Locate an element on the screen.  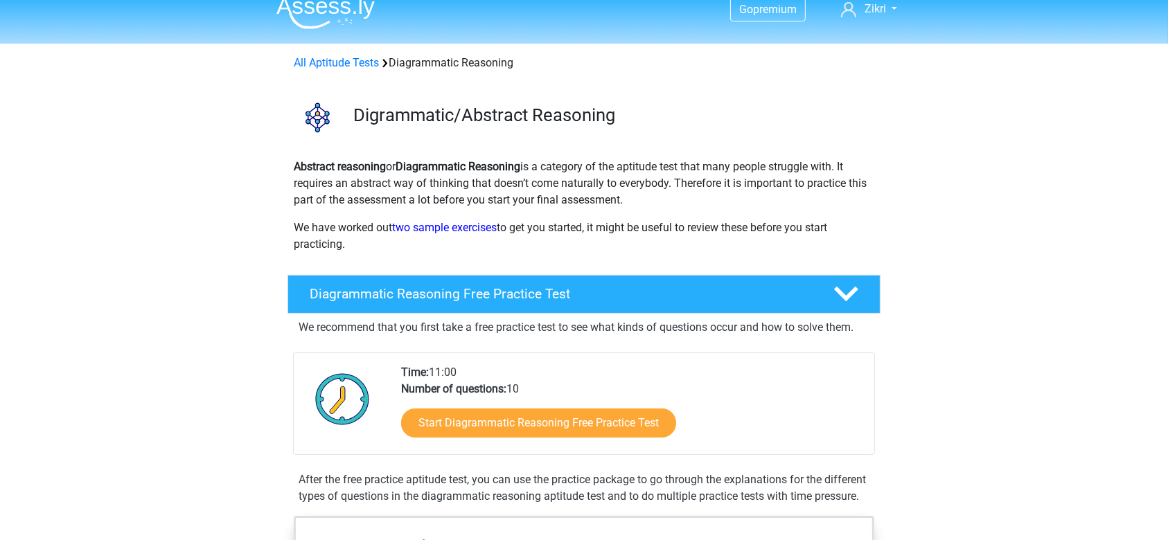
p: We have worked out to get you started, it might be useful to review these before you start practi... is located at coordinates (584, 236).